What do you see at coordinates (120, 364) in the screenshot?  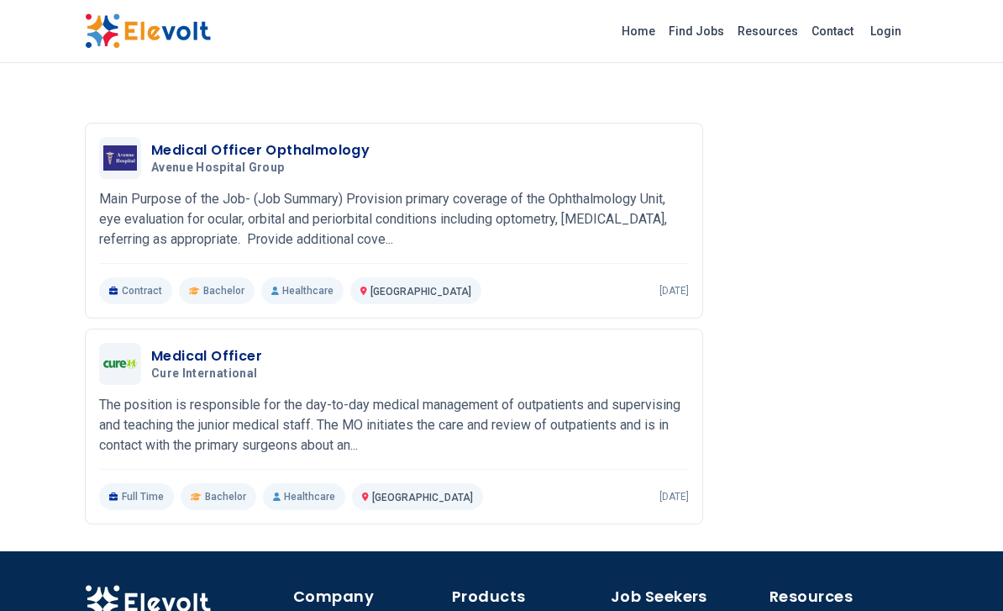 I see `img: Cure International` at bounding box center [120, 364].